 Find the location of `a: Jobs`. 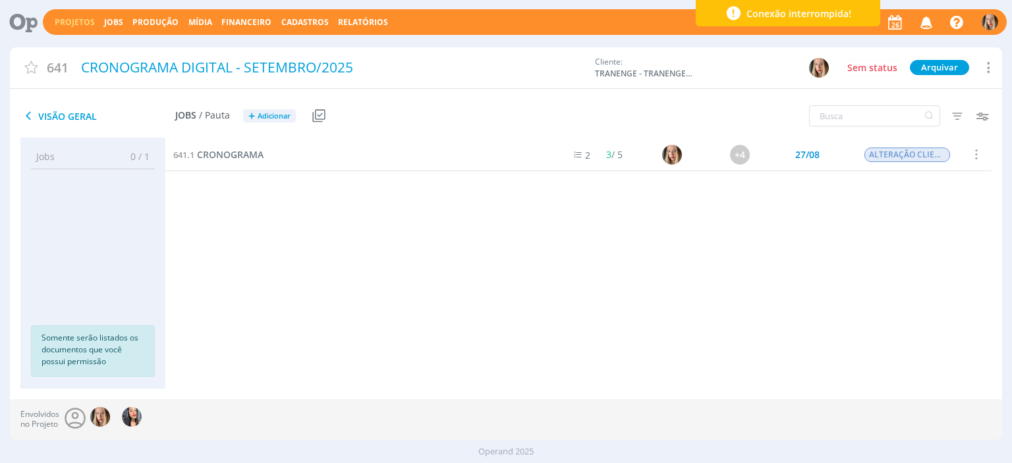

a: Jobs is located at coordinates (113, 22).